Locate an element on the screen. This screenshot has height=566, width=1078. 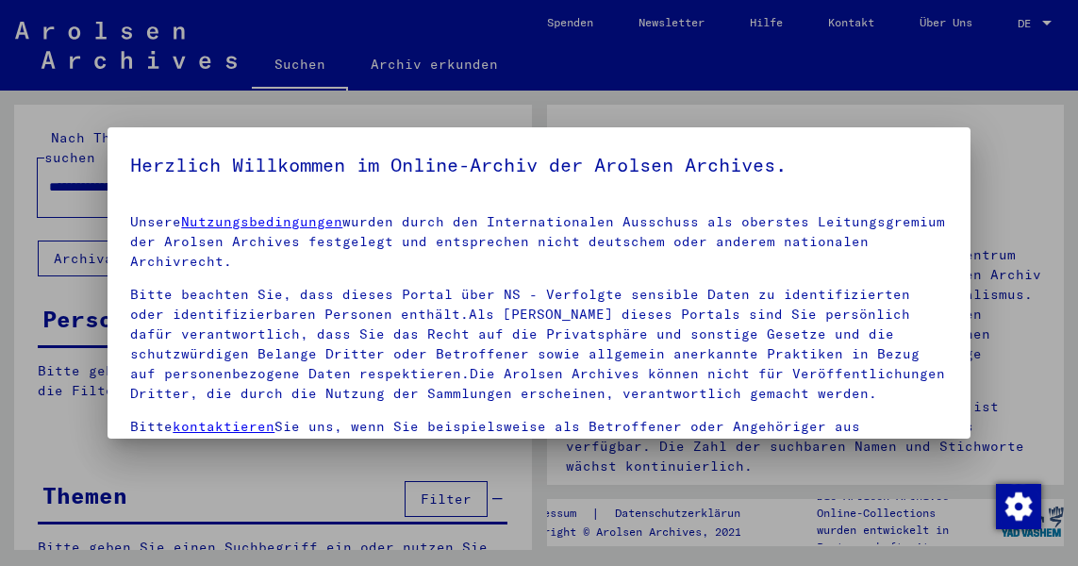
a: Nutzungsbedingungen is located at coordinates (261, 222).